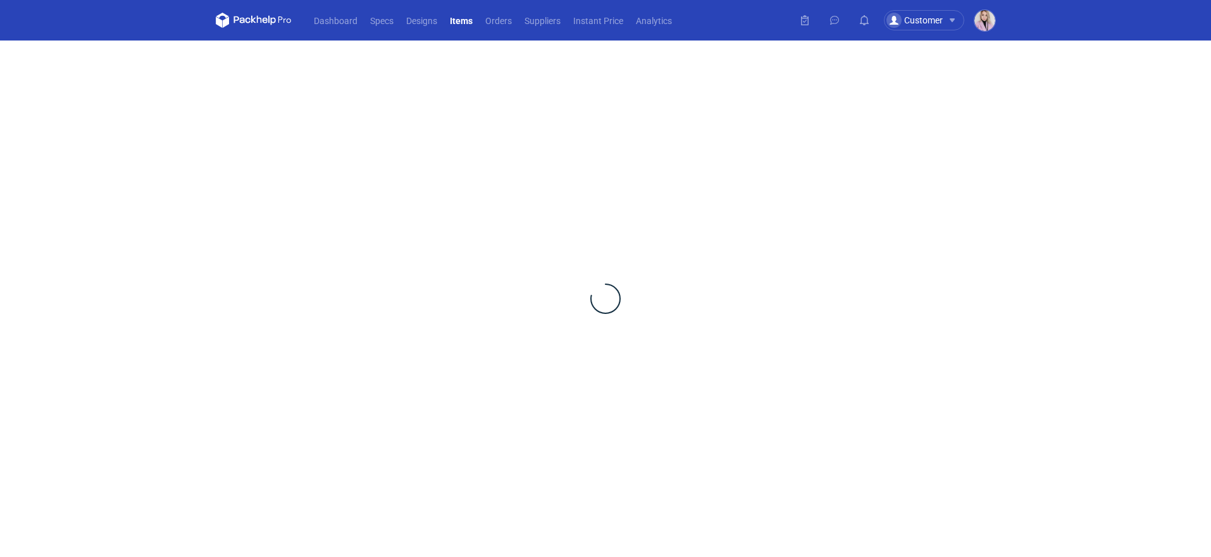 This screenshot has height=557, width=1211. Describe the element at coordinates (984, 20) in the screenshot. I see `img: Klaudia Wiśniewska` at that location.